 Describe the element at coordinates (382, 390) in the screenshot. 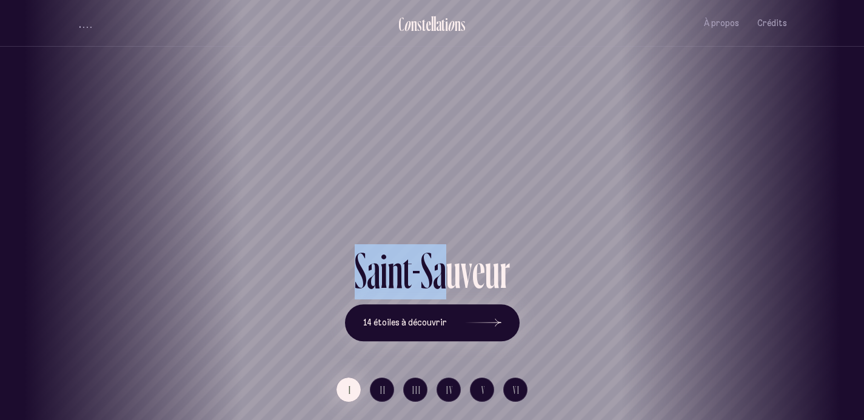

I see `button: II` at that location.